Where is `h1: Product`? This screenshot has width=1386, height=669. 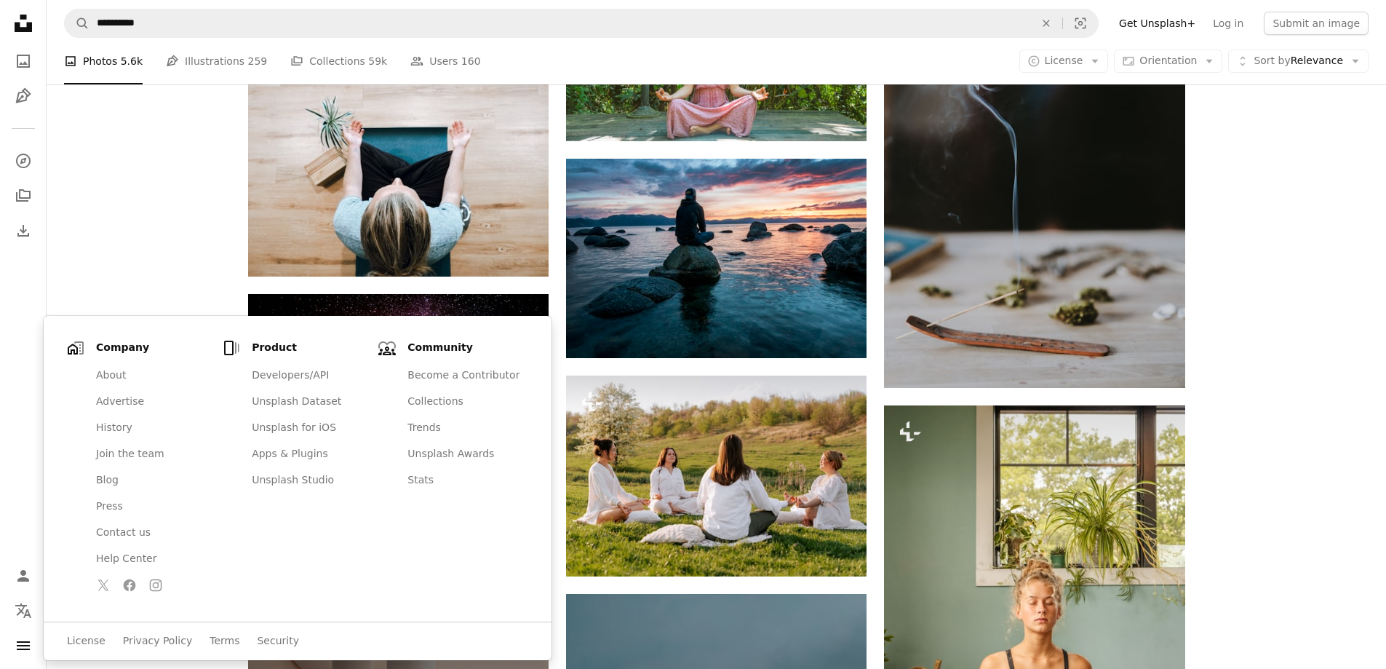 h1: Product is located at coordinates (312, 348).